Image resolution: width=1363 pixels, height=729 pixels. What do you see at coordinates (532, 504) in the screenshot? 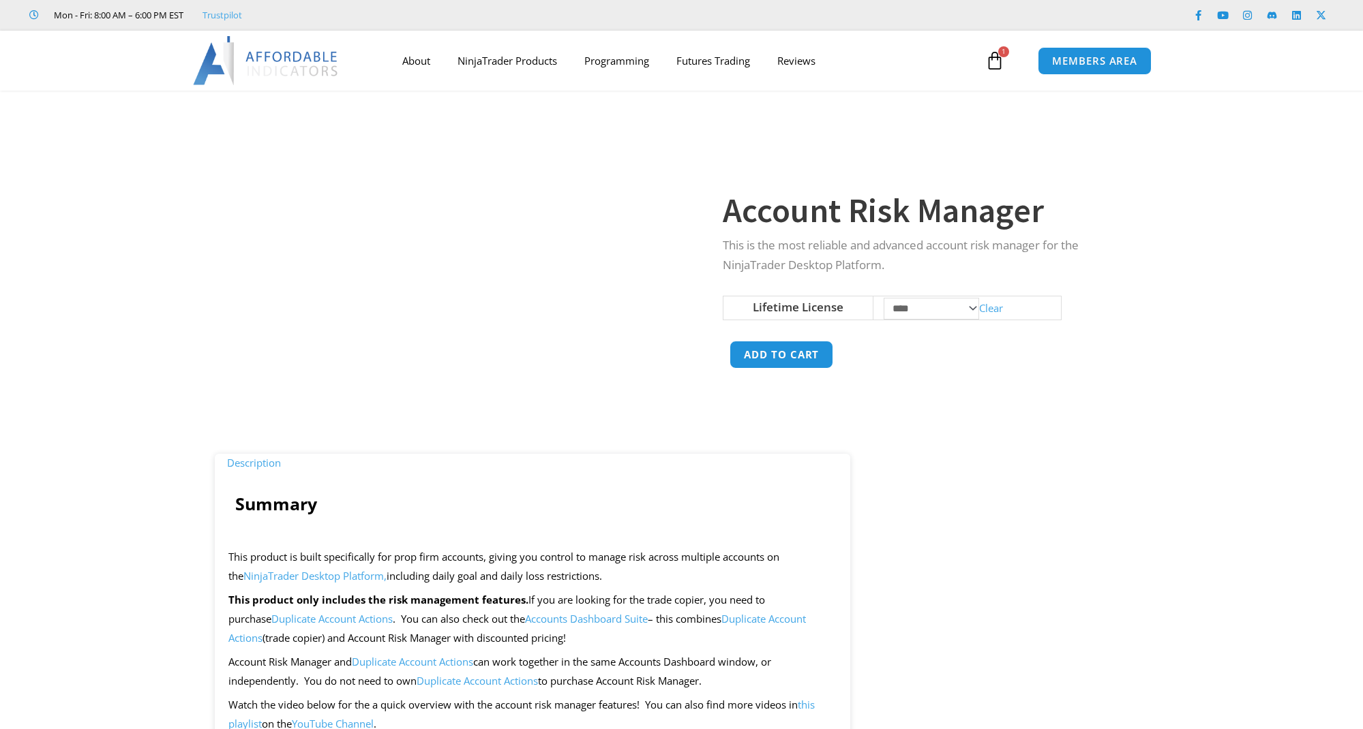
I see `h4: Summary` at bounding box center [532, 504].